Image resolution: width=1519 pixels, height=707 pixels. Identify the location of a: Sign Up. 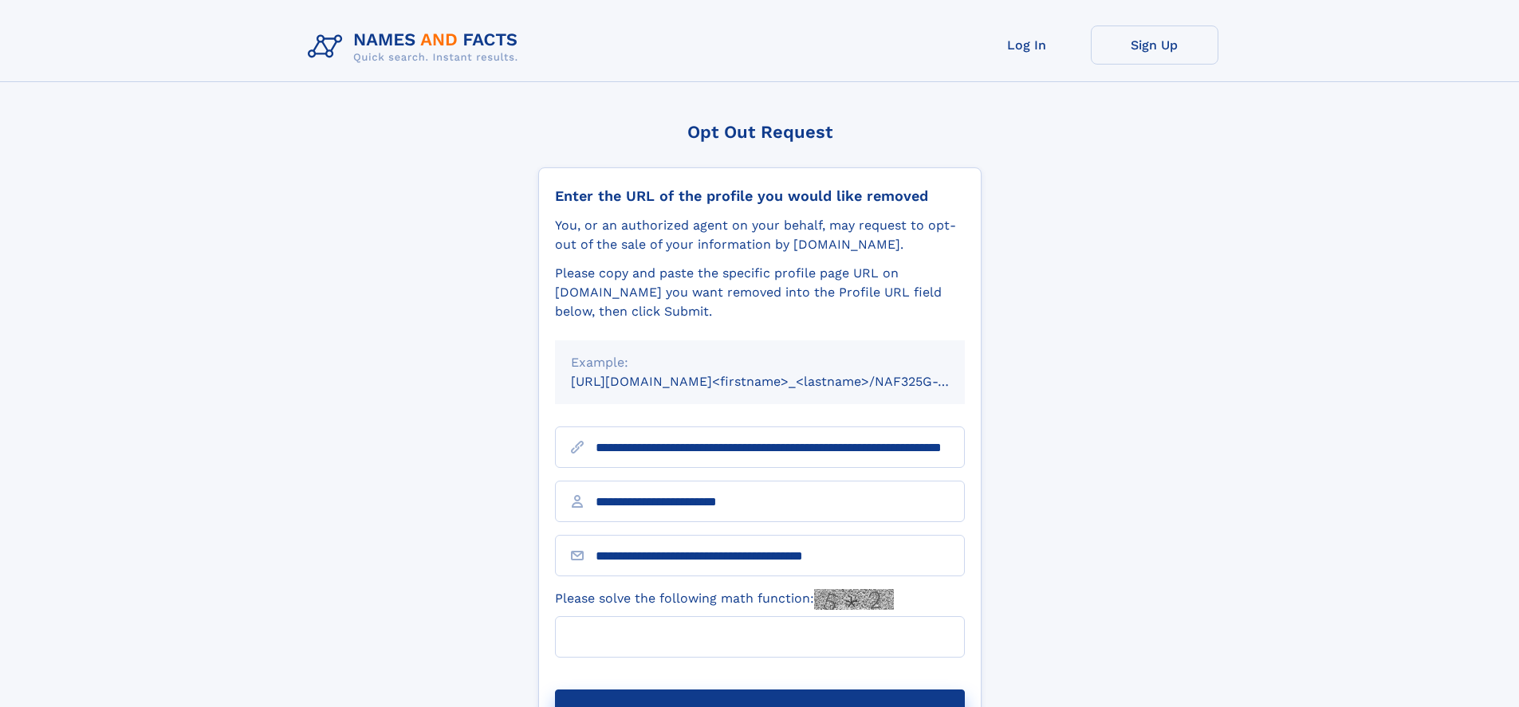
(1155, 45).